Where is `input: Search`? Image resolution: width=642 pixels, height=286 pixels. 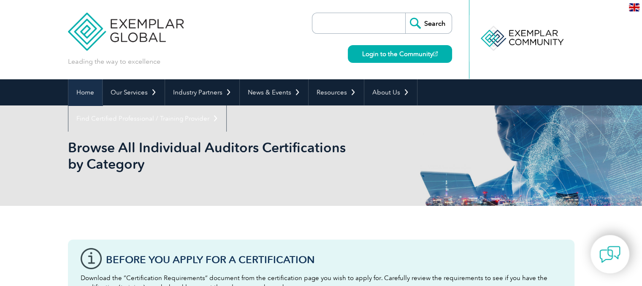
input: Search is located at coordinates (428, 23).